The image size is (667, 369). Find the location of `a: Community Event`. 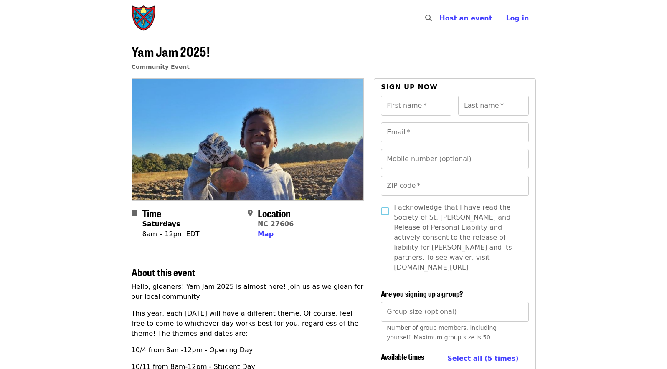

a: Community Event is located at coordinates (160, 67).